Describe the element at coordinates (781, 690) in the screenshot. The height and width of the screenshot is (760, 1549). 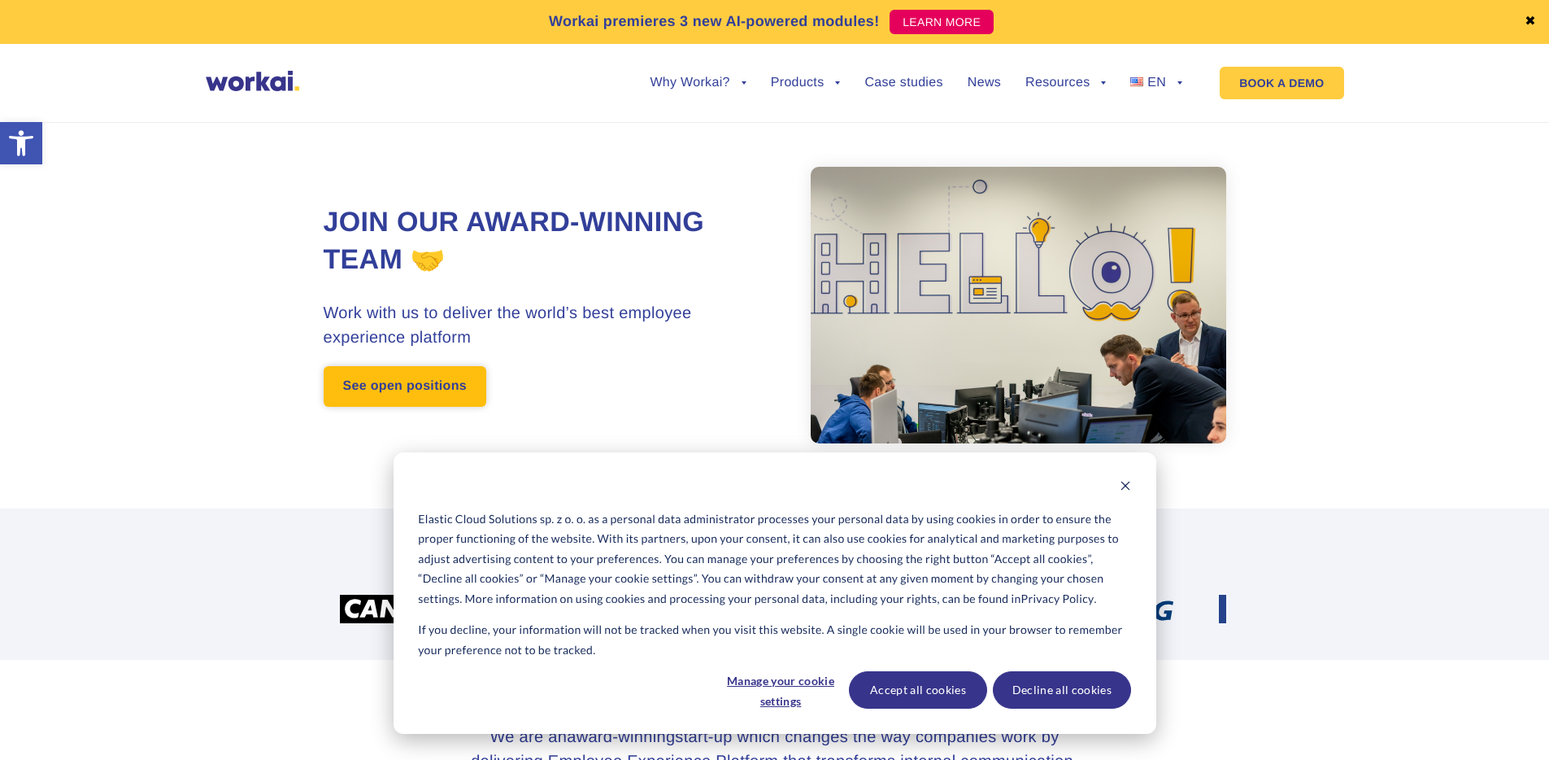
I see `button: Manage your cookie settings` at that location.